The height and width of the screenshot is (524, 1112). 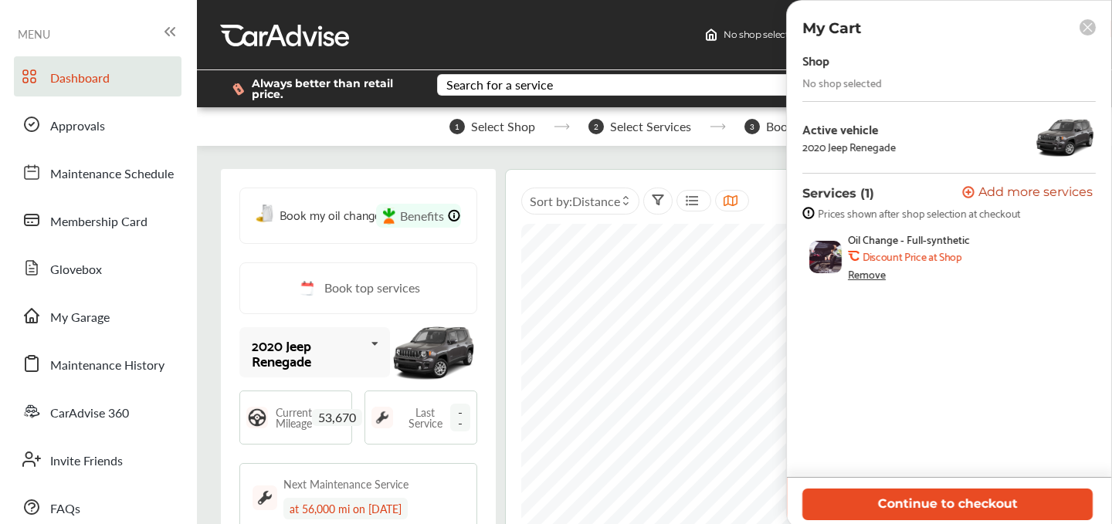 I want to click on span: CarAdvise 360, so click(x=90, y=414).